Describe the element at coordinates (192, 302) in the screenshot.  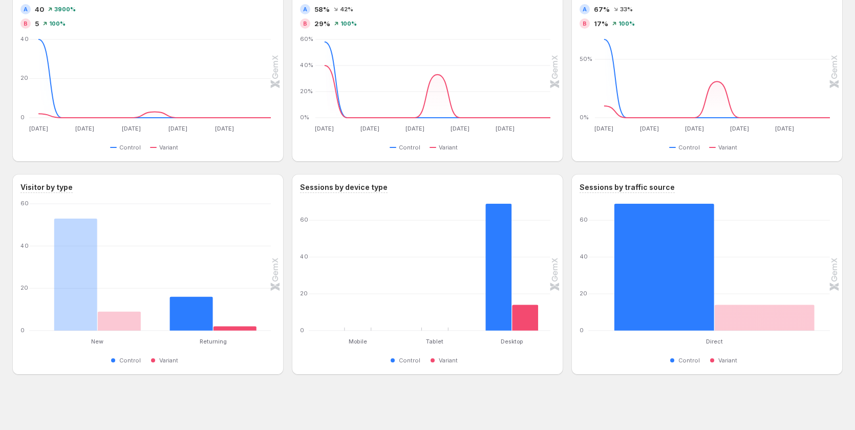
I see `rect: Control 16` at that location.